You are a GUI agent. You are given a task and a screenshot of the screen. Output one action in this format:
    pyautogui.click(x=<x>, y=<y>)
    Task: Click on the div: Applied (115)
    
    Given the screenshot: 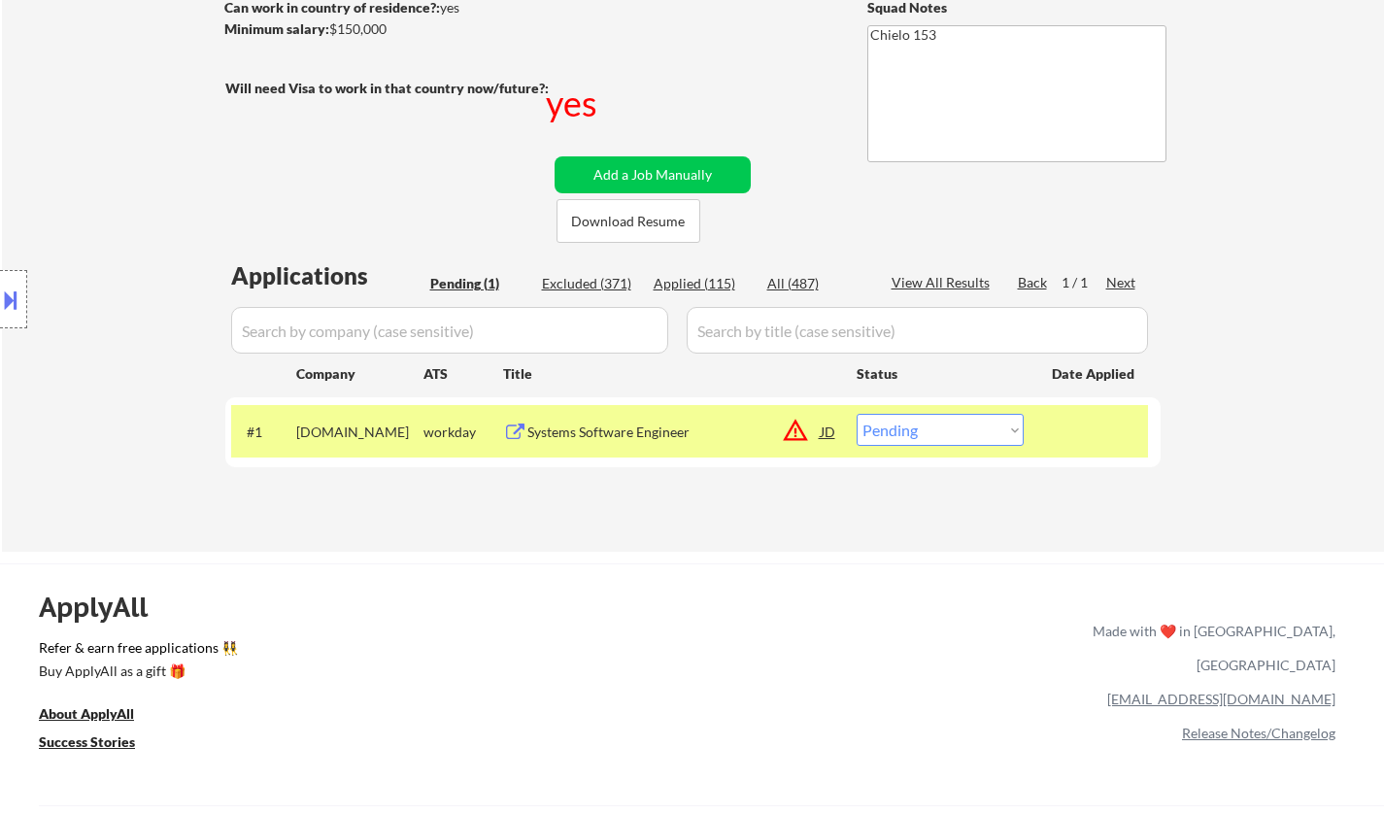 What is the action you would take?
    pyautogui.click(x=702, y=284)
    